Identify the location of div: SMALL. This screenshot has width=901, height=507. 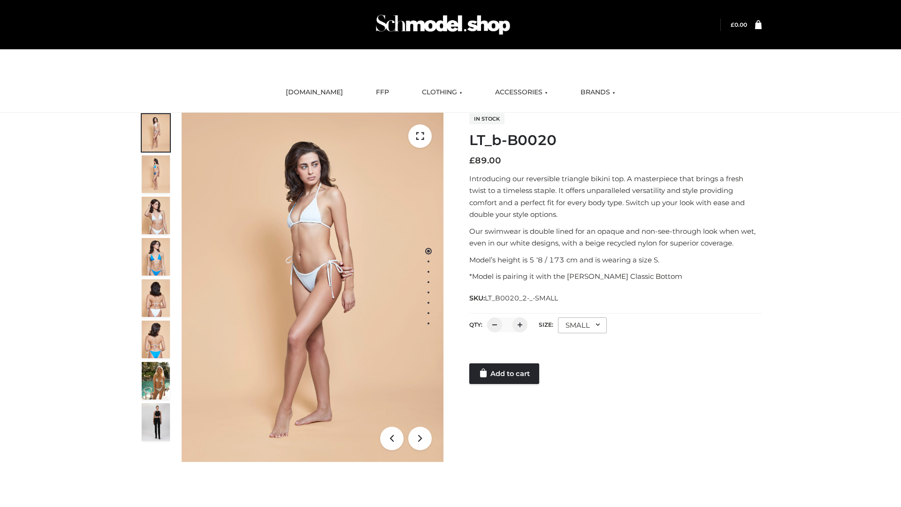
(583, 325).